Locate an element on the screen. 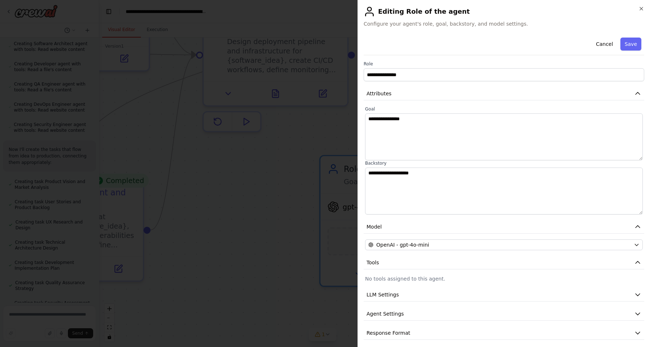 This screenshot has height=347, width=650. span: Attributes is located at coordinates (379, 94).